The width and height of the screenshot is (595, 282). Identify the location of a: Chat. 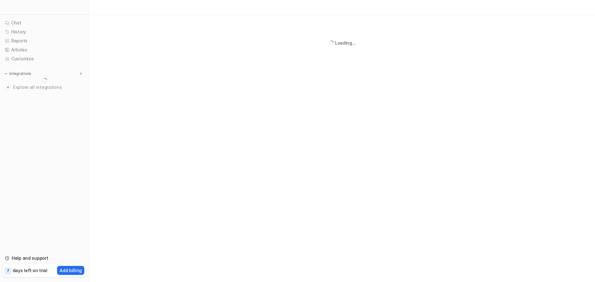
(44, 23).